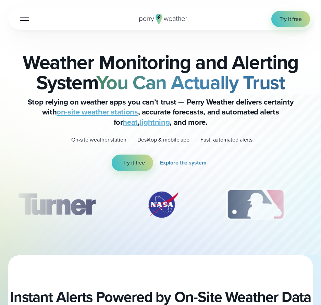  Describe the element at coordinates (162, 204) in the screenshot. I see `div: 2 of 12` at that location.